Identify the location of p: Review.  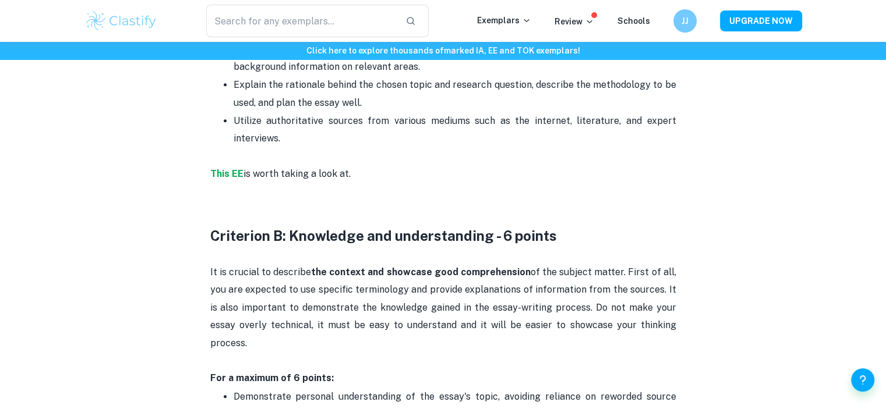
(574, 22).